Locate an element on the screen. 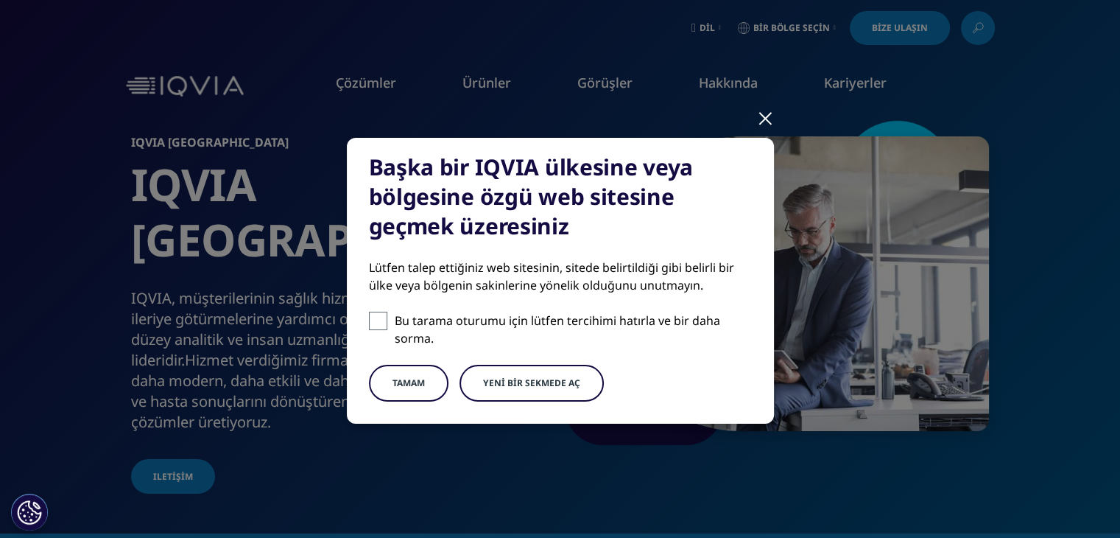 This screenshot has height=538, width=1120. button: TAMAM is located at coordinates (409, 383).